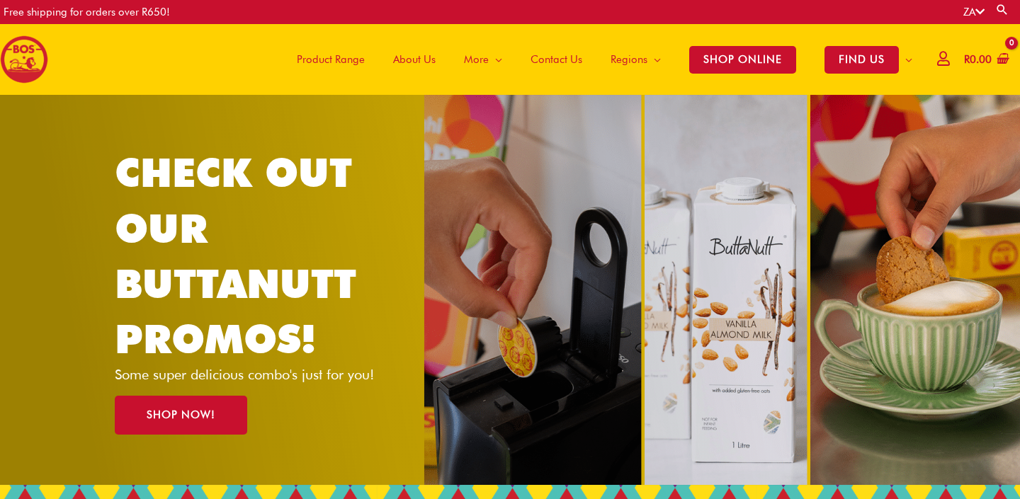  Describe the element at coordinates (861, 60) in the screenshot. I see `span: FIND US` at that location.